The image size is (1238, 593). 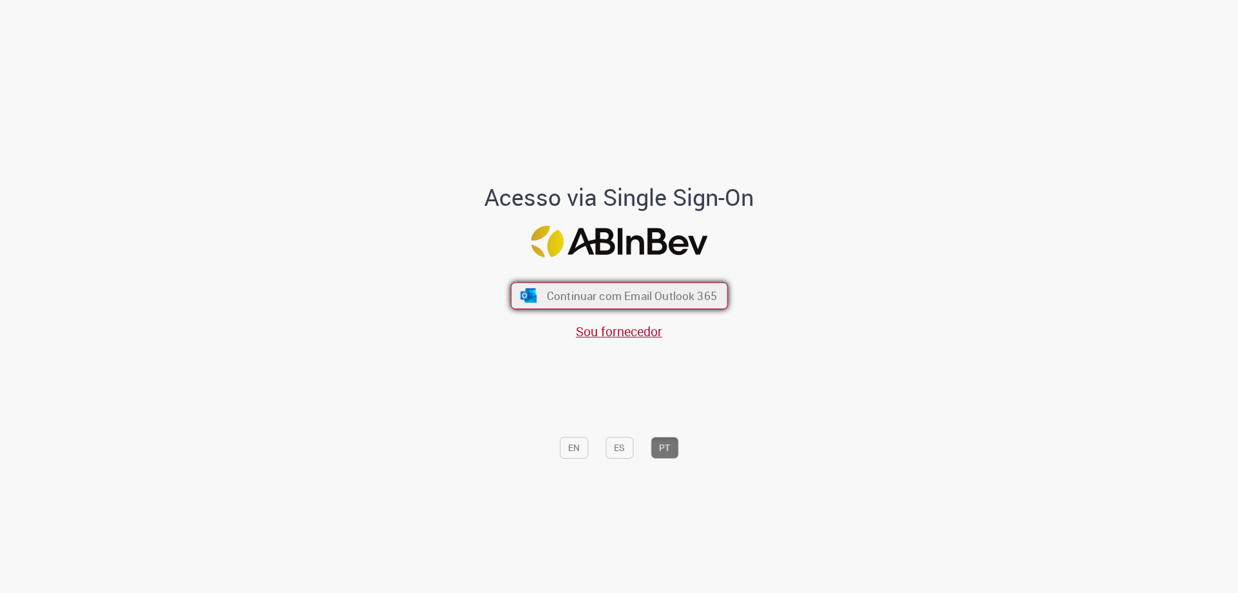 I want to click on span: Continuar com Email Outlook 365, so click(x=631, y=295).